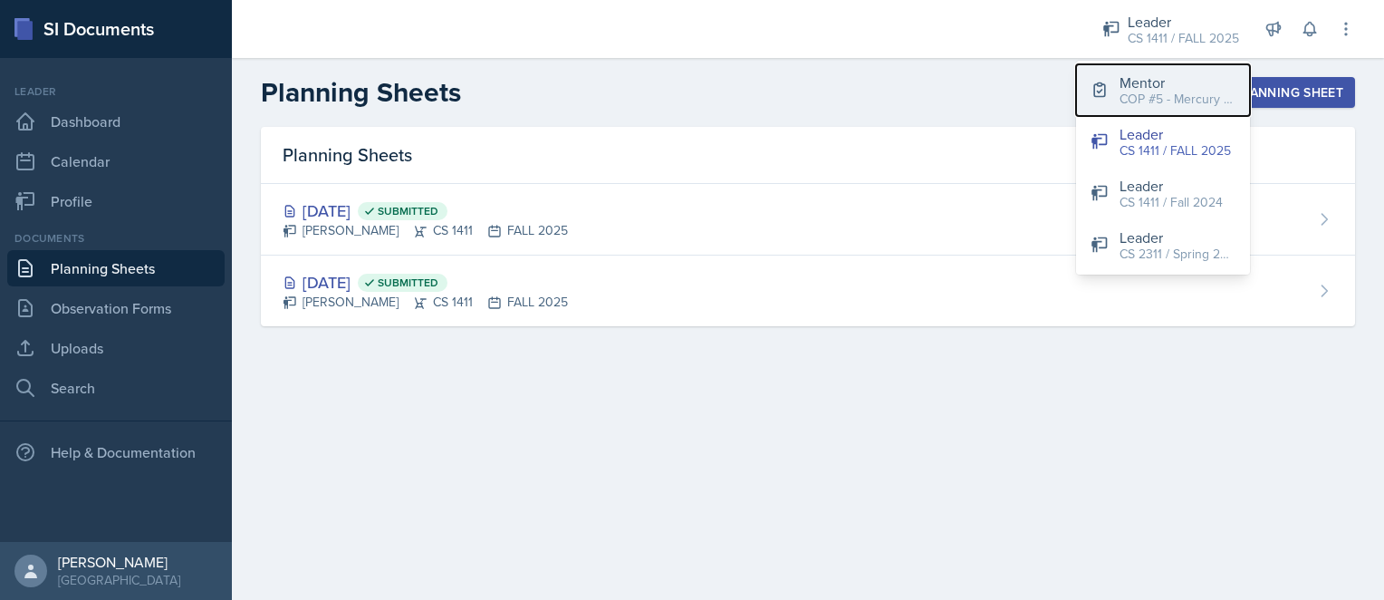 This screenshot has height=600, width=1384. I want to click on div: COP #5 - Mercury / FALL 2025, so click(1178, 99).